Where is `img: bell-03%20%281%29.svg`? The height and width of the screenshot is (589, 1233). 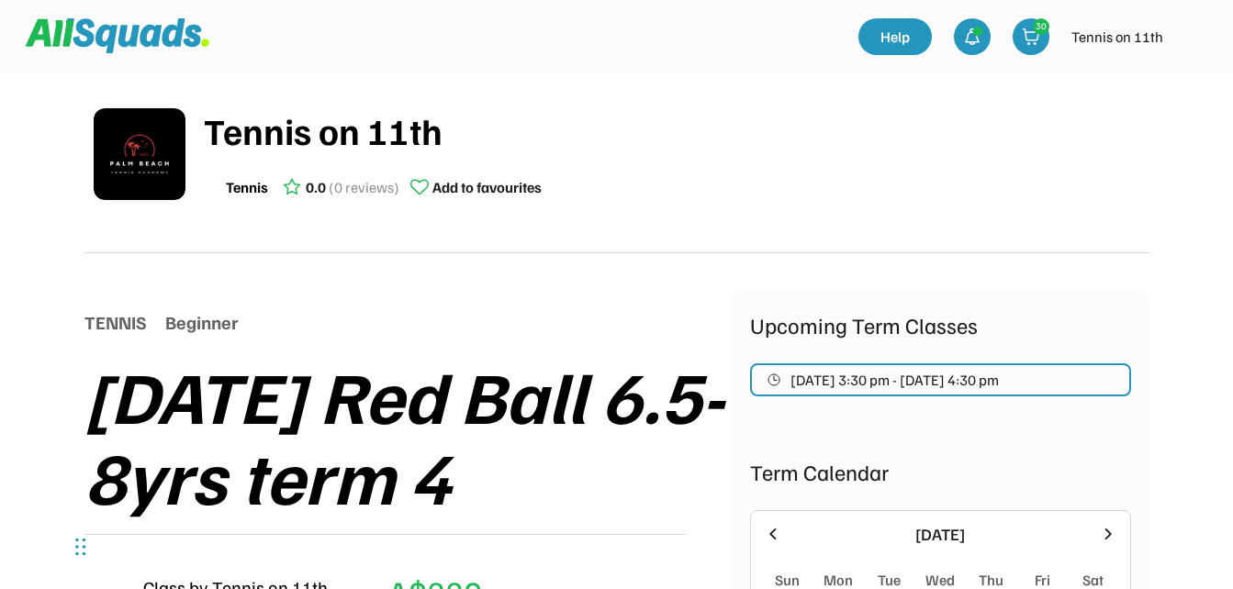 img: bell-03%20%281%29.svg is located at coordinates (972, 37).